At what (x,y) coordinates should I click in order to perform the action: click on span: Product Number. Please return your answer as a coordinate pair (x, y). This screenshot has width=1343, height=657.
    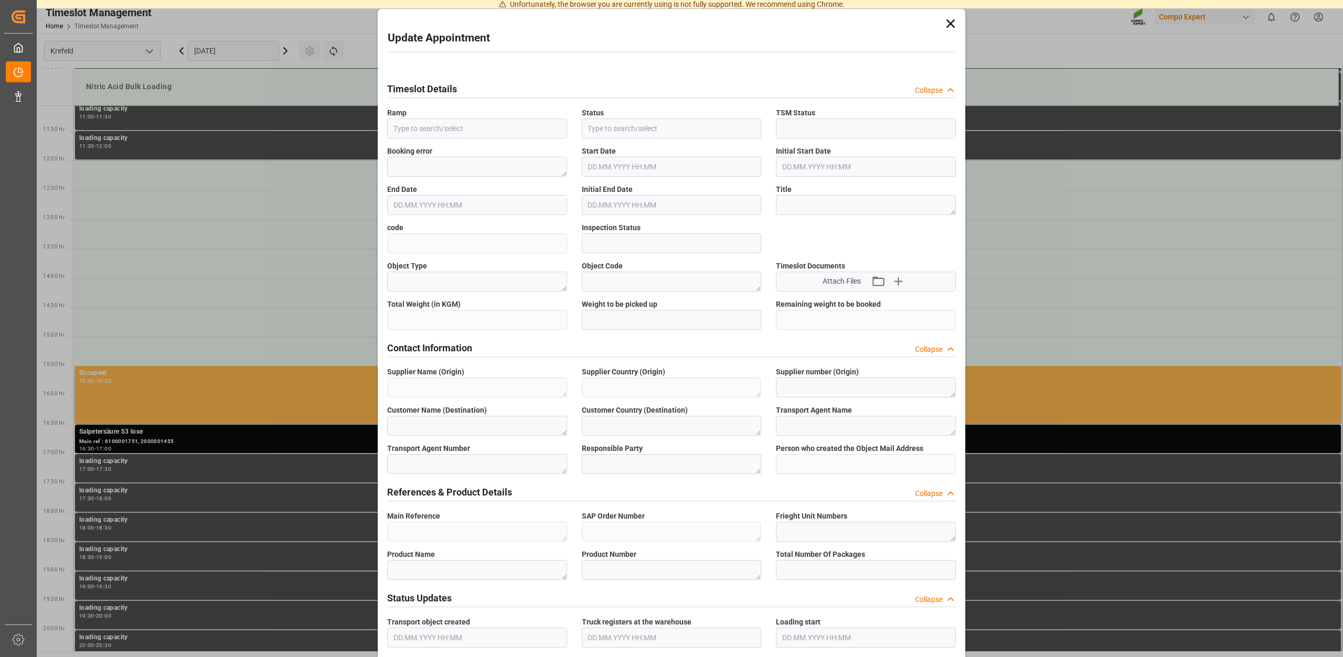
    Looking at the image, I should click on (609, 555).